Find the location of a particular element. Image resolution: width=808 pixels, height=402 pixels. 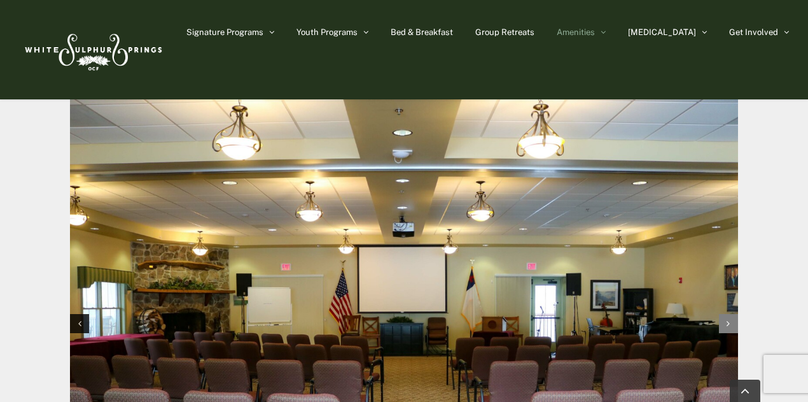

span: Amenities is located at coordinates (576, 32).